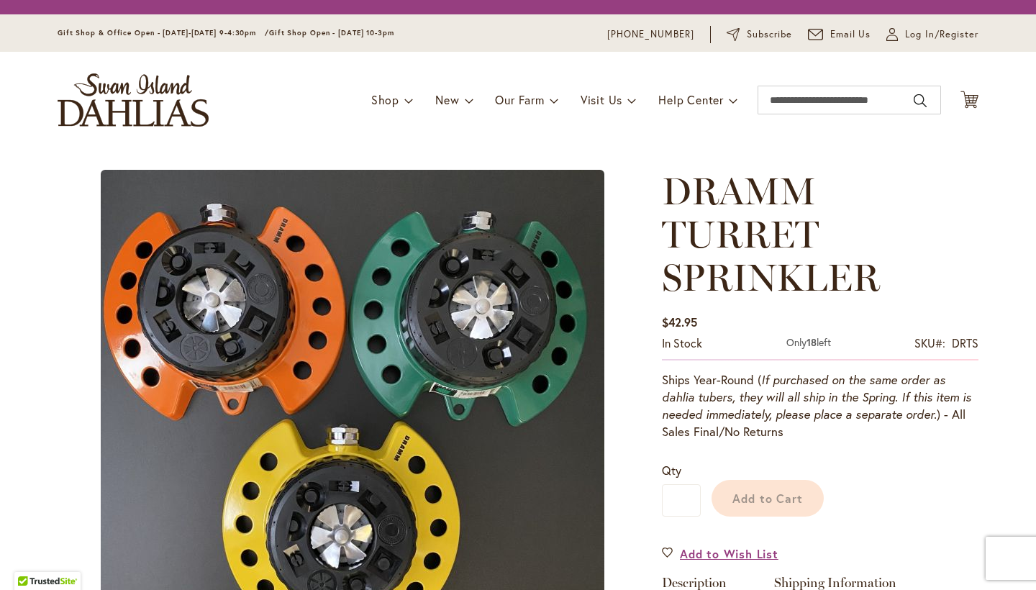 This screenshot has width=1036, height=590. Describe the element at coordinates (930, 343) in the screenshot. I see `strong: SKU` at that location.